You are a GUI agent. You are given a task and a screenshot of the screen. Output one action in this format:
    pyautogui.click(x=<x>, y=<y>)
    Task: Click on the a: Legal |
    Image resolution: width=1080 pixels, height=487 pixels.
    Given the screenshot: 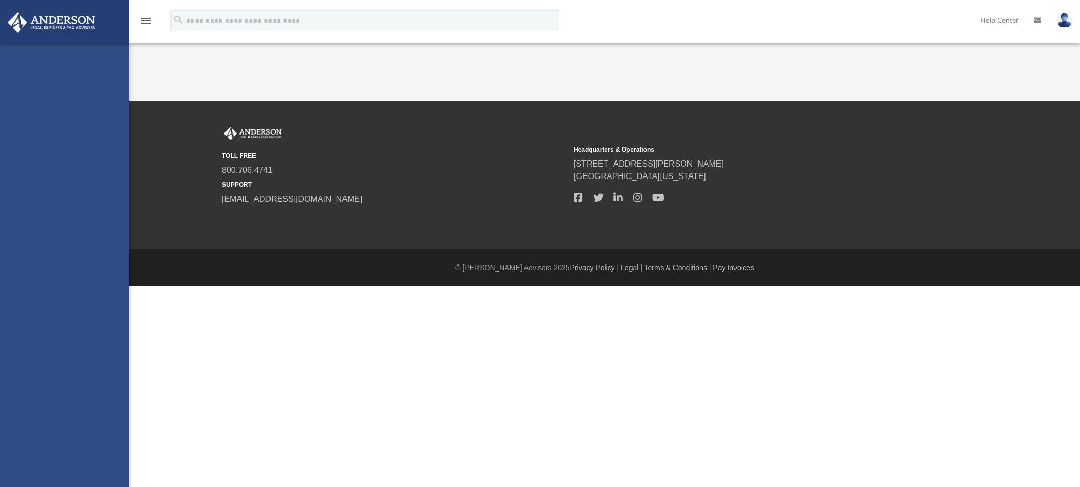 What is the action you would take?
    pyautogui.click(x=631, y=267)
    